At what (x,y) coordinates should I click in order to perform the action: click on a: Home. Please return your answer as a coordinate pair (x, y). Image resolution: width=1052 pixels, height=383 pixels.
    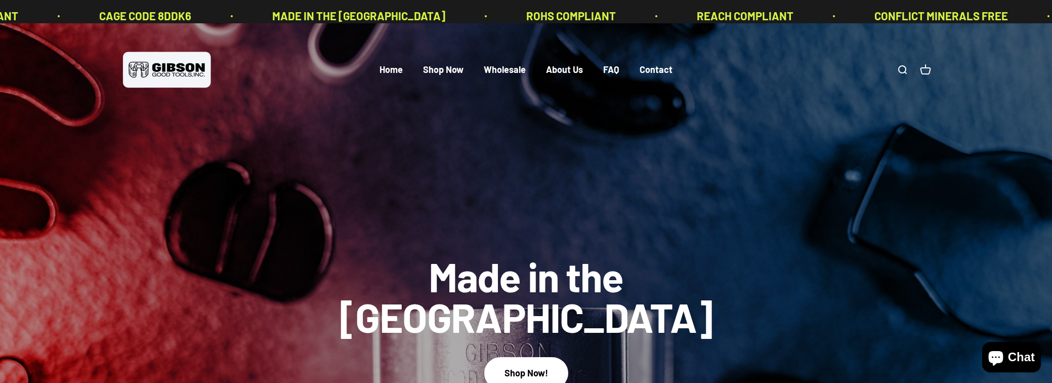
    Looking at the image, I should click on (391, 70).